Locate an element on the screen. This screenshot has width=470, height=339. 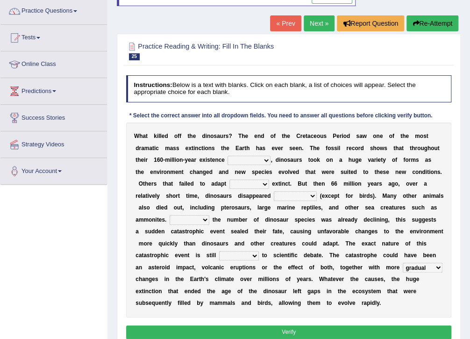
h4: Below is a text with blanks. Click on each blank, a list of choices will appear. Select the appro... is located at coordinates (289, 88).